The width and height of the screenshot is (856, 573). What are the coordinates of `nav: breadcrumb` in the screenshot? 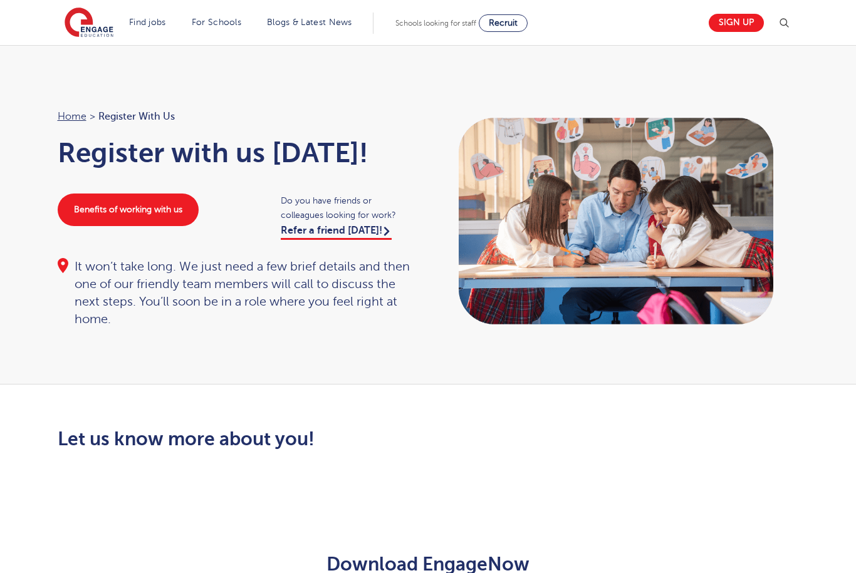 It's located at (237, 117).